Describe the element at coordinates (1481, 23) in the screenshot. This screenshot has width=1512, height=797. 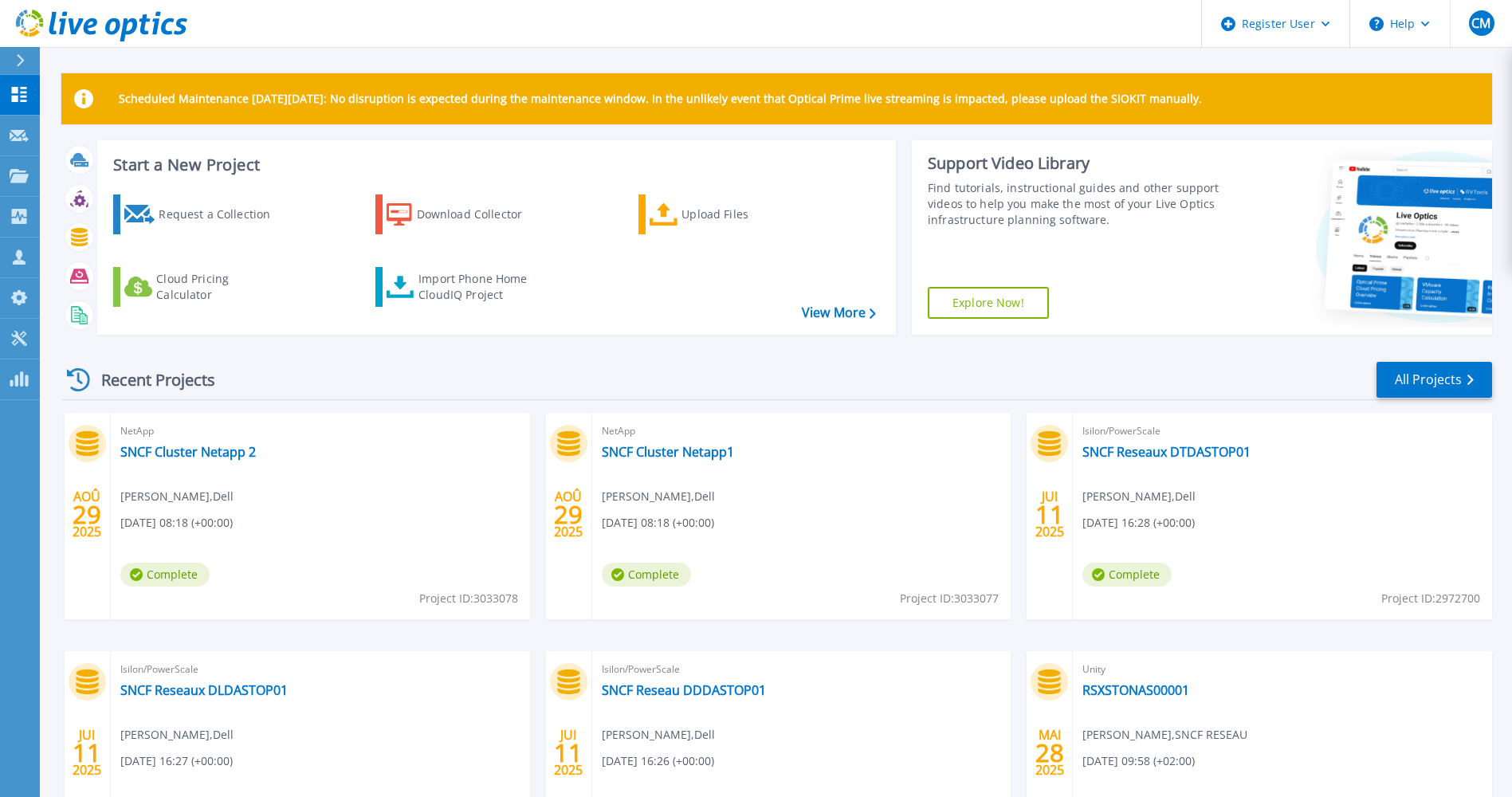
I see `span: CM` at that location.